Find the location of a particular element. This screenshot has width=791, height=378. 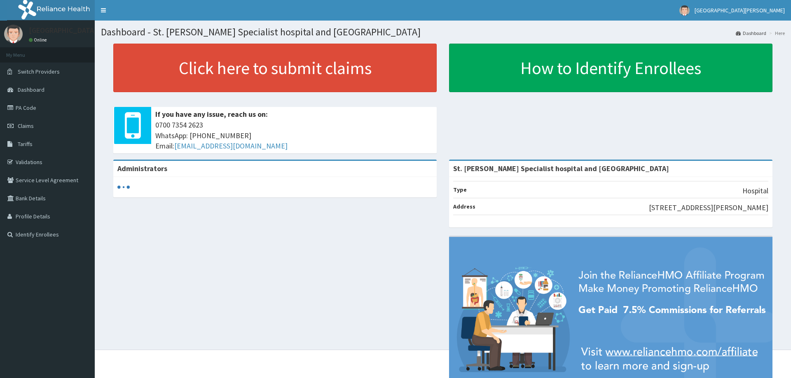

b: Address is located at coordinates (464, 207).